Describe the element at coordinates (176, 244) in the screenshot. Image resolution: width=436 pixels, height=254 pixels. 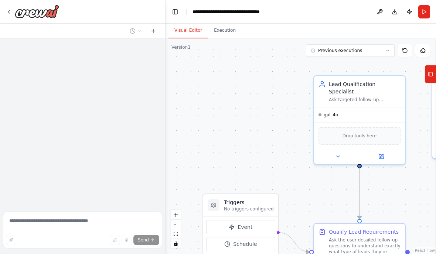
I see `button: toggle interactivity` at that location.